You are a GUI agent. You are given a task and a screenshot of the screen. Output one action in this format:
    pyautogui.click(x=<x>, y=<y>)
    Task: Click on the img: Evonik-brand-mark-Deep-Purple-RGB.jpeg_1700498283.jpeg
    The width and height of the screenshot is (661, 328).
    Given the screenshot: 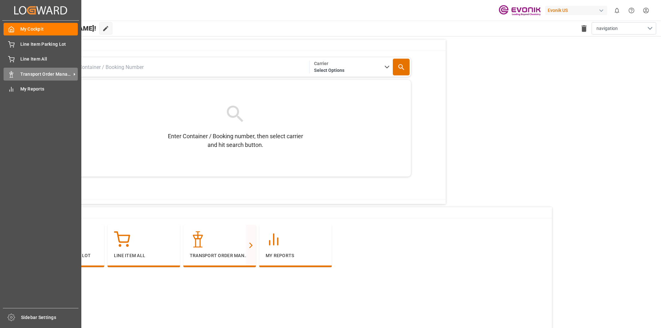 What is the action you would take?
    pyautogui.click(x=520, y=10)
    